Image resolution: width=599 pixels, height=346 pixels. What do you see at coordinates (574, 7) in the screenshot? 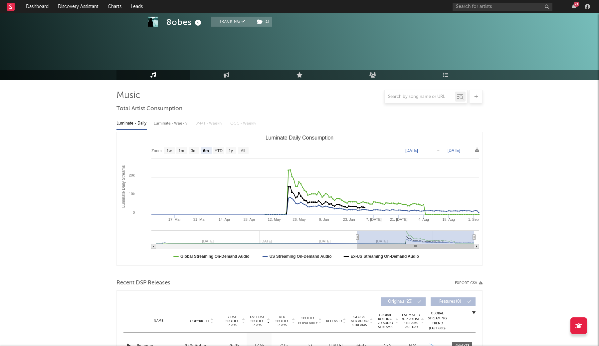
I see `button: 21` at bounding box center [574, 7].